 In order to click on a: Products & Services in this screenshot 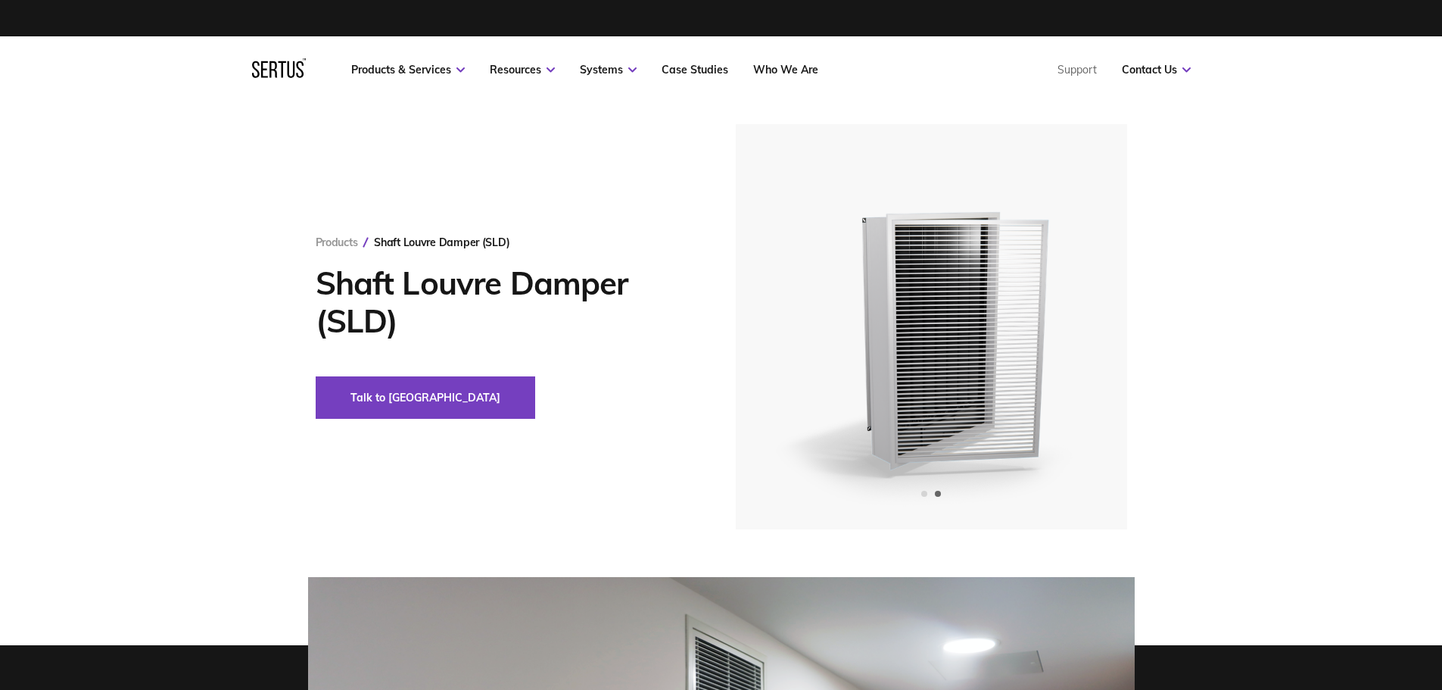, I will do `click(408, 70)`.